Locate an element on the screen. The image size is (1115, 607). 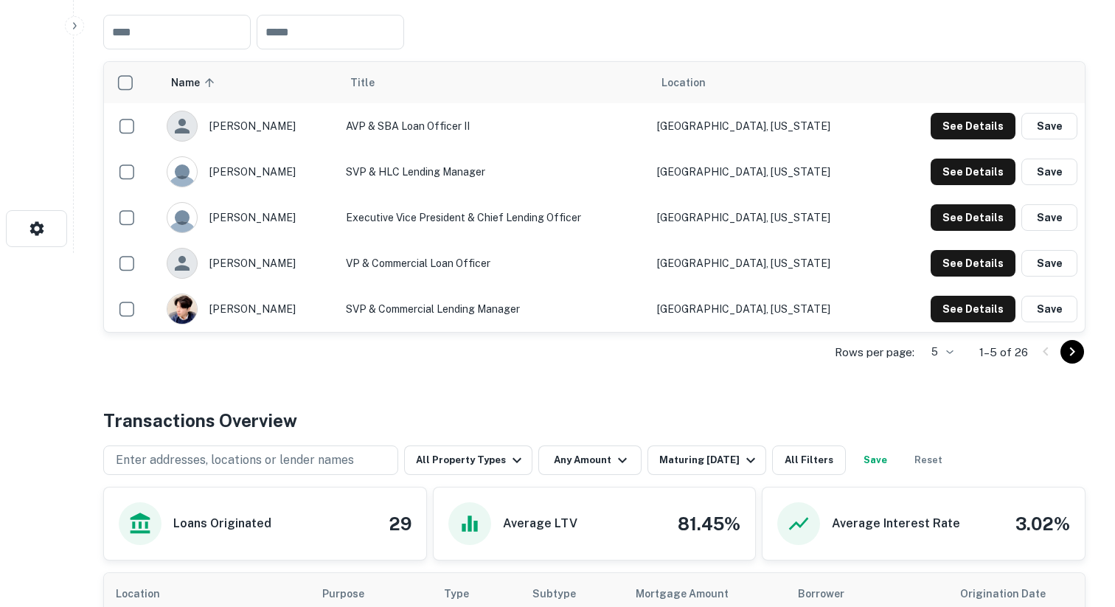
div: 5 is located at coordinates (938, 352).